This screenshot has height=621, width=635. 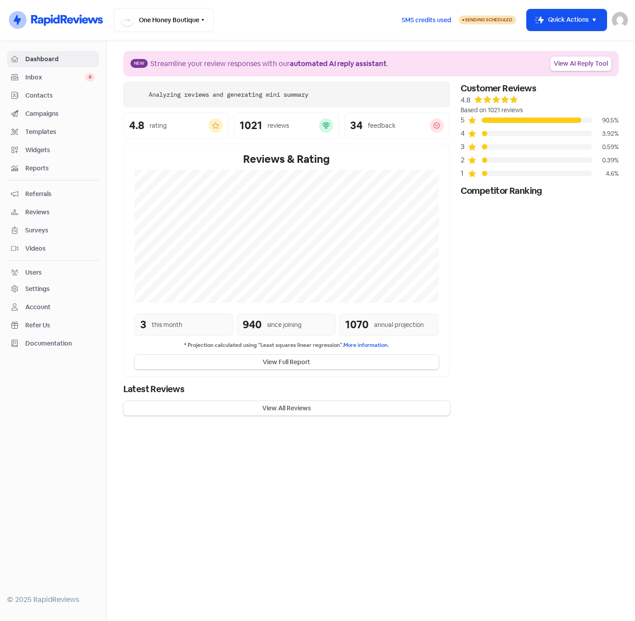 I want to click on a: Dashboard, so click(x=53, y=59).